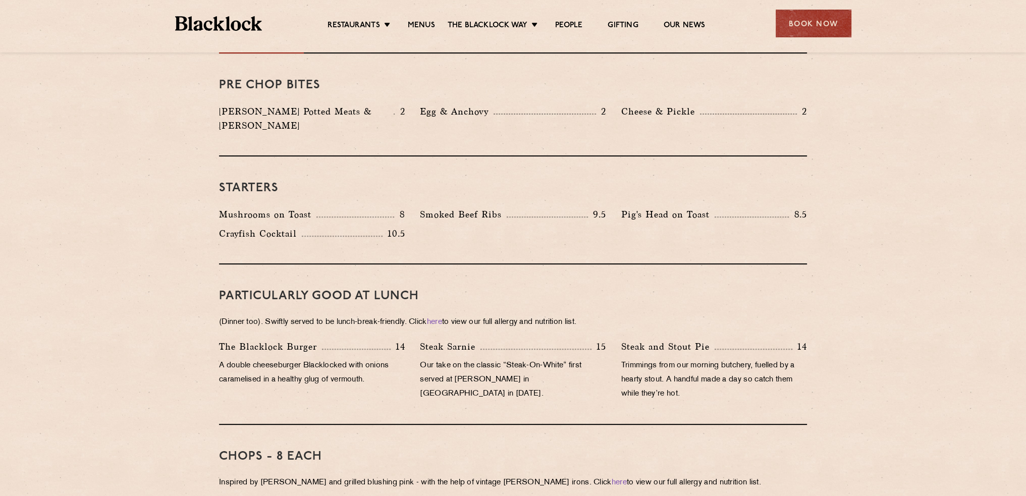 The height and width of the screenshot is (496, 1026). Describe the element at coordinates (660, 112) in the screenshot. I see `p: Cheese & Pickle` at that location.